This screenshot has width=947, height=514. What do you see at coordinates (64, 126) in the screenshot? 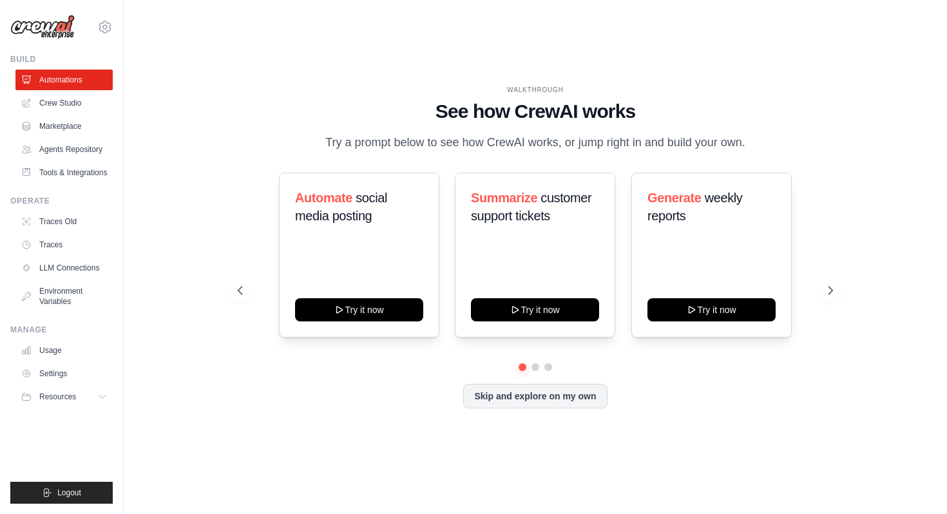
I see `a: Marketplace` at bounding box center [64, 126].